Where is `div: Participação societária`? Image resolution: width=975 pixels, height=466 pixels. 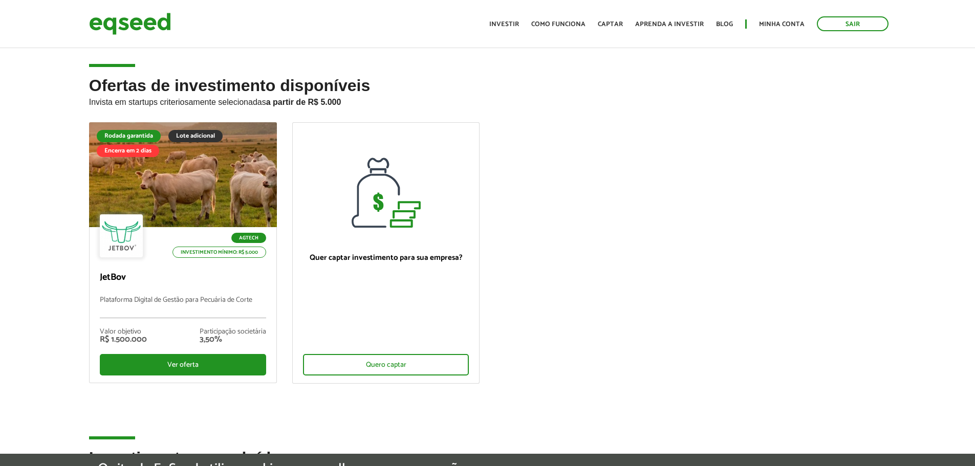
div: Participação societária is located at coordinates (233, 332).